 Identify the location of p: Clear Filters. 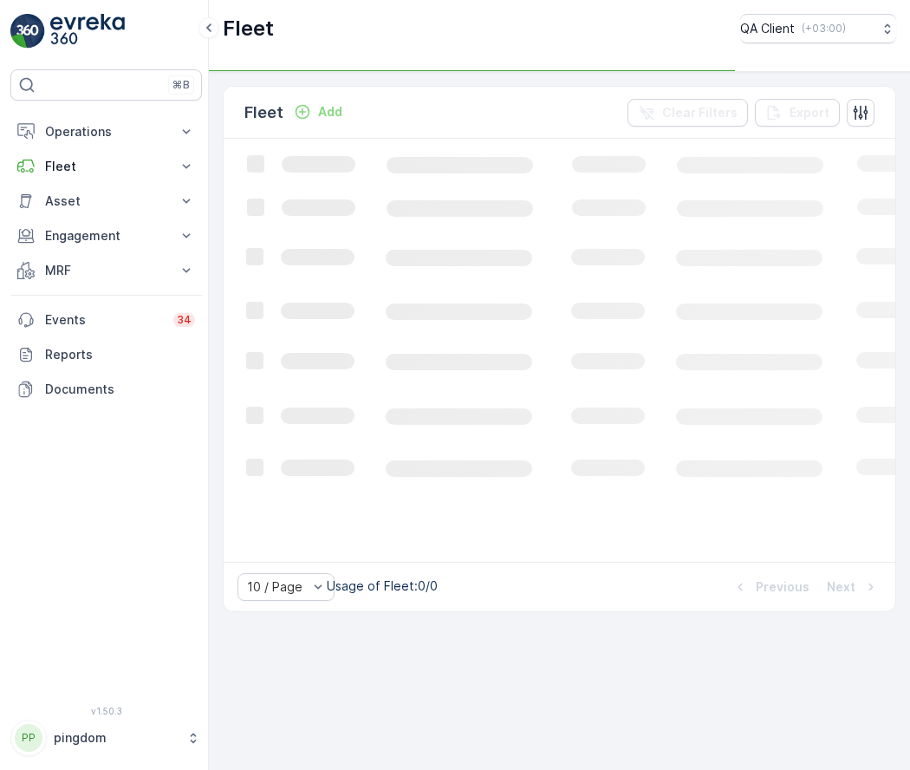
(700, 113).